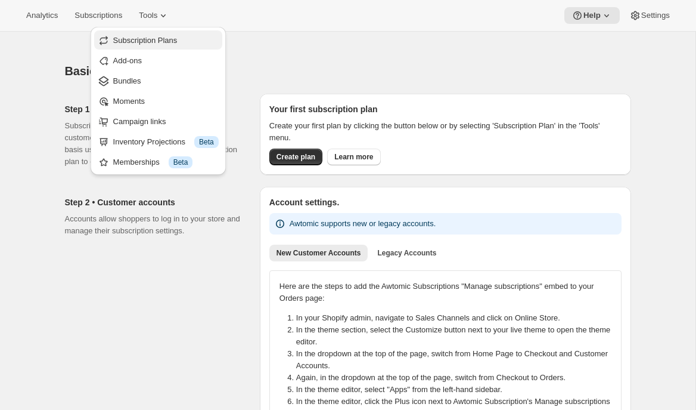  I want to click on h2: Step 2 • Customer accounts, so click(153, 202).